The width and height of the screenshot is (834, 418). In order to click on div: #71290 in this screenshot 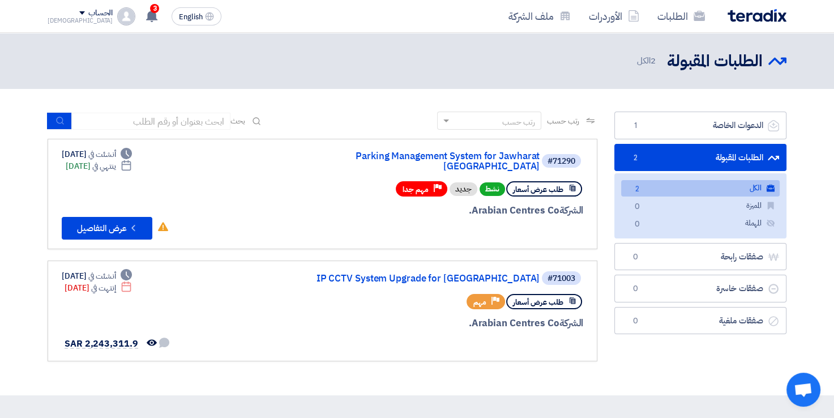, I will do `click(561, 161)`.